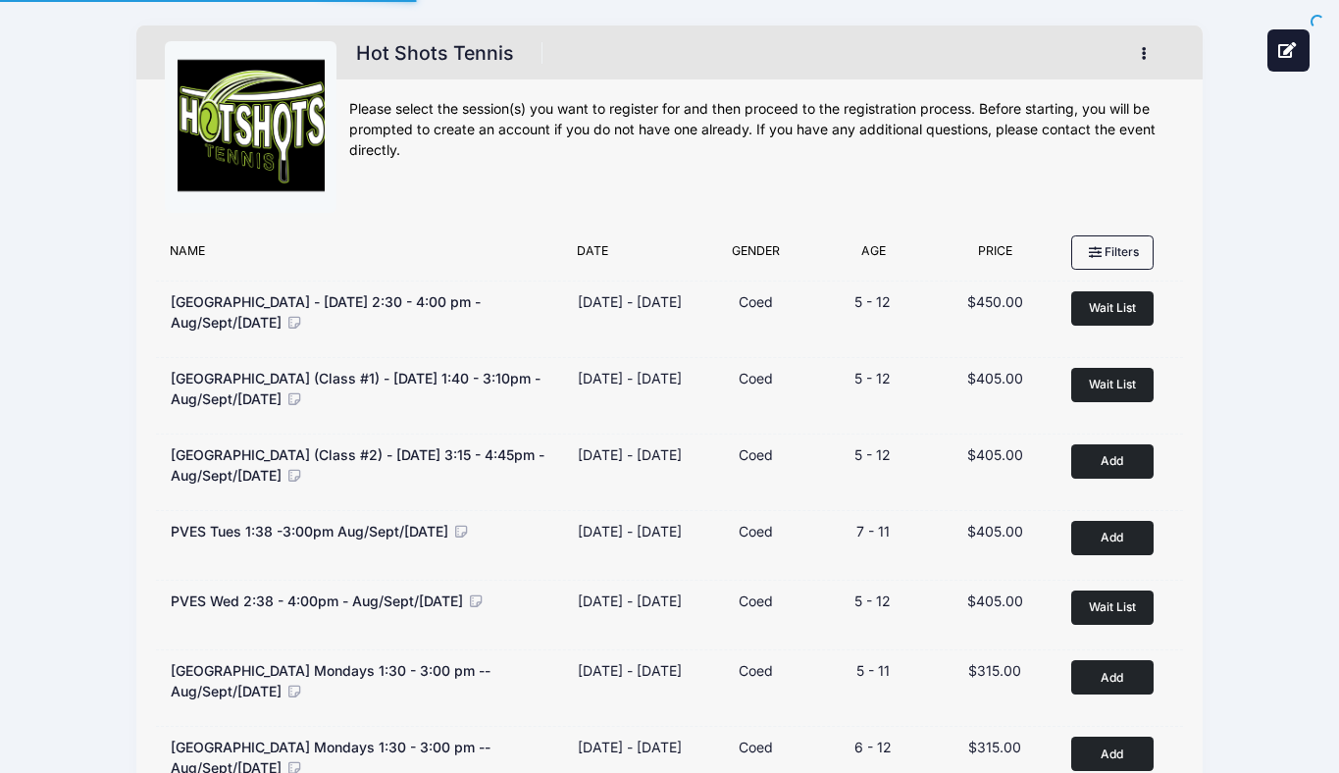  I want to click on div: Age, so click(873, 256).